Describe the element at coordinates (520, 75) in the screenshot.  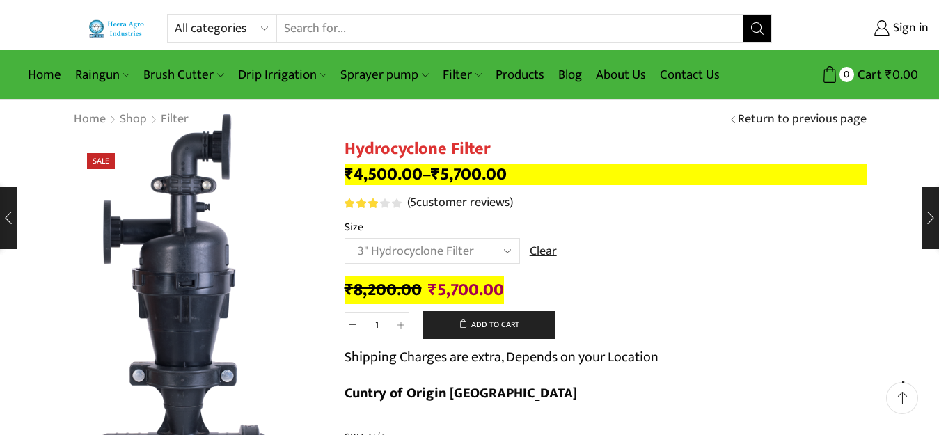
I see `a: Products` at that location.